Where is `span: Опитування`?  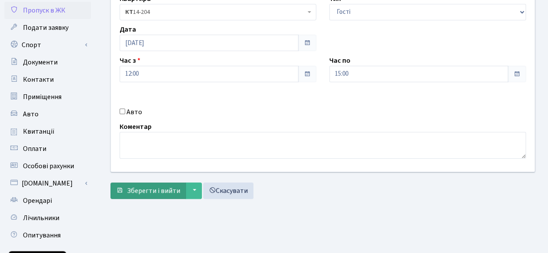
span: Опитування is located at coordinates (42, 236).